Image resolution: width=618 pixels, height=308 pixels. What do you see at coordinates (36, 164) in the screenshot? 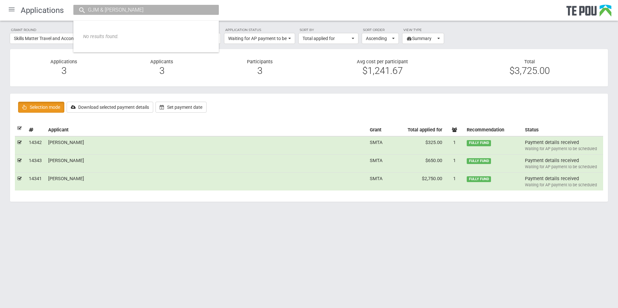
I see `td: 14343` at bounding box center [36, 164].